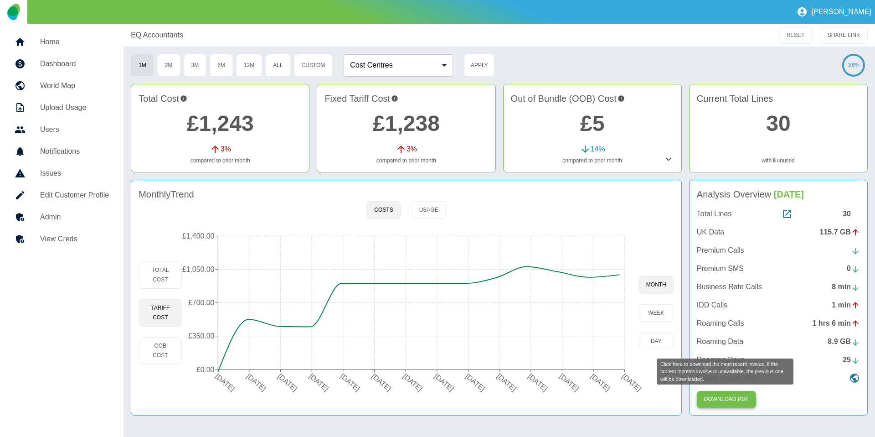 Image resolution: width=875 pixels, height=437 pixels. Describe the element at coordinates (62, 108) in the screenshot. I see `a: Upload Usage` at that location.